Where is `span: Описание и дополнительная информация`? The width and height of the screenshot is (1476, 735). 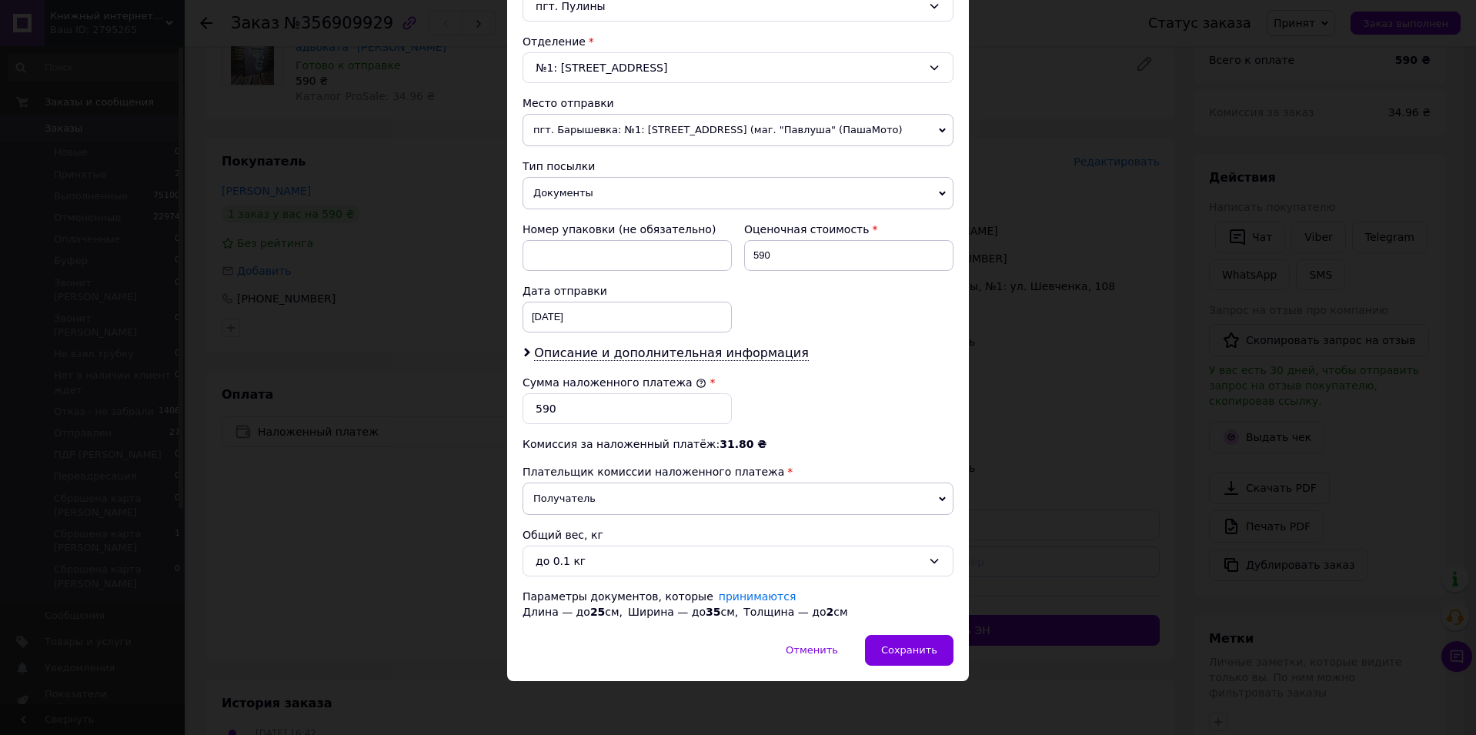
span: Описание и дополнительная информация is located at coordinates (671, 353).